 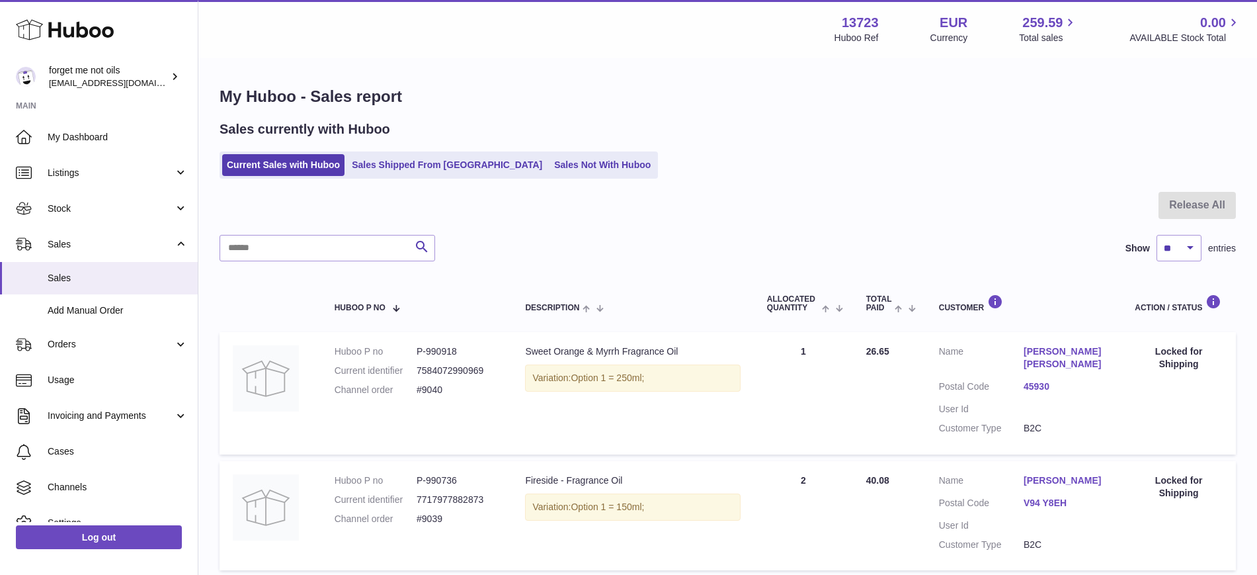 I want to click on span: 40.08, so click(x=878, y=480).